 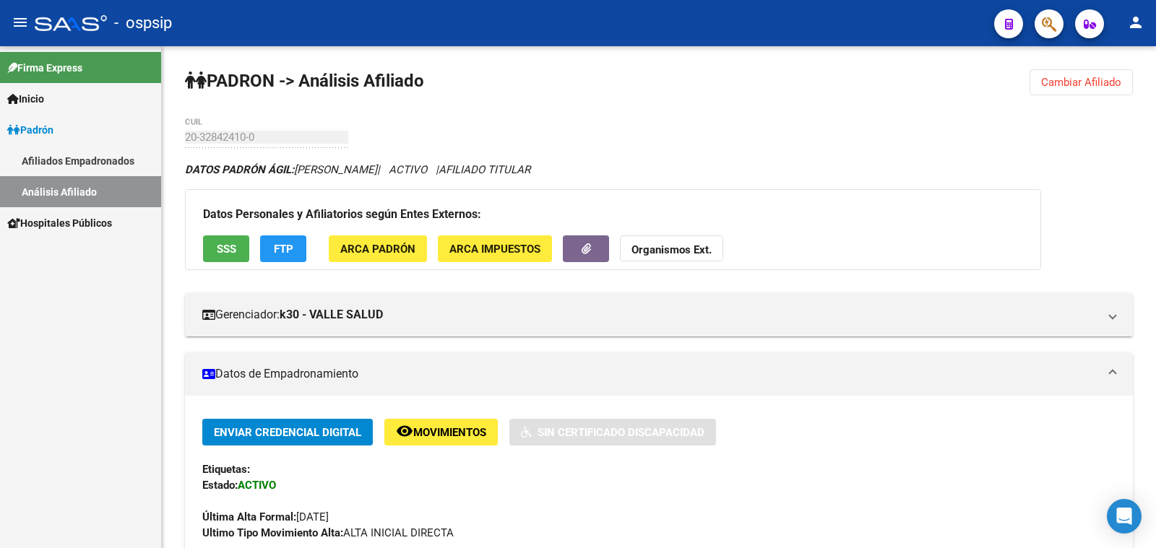 I want to click on strong: DATOS PADRÓN ÁGIL:, so click(x=239, y=170).